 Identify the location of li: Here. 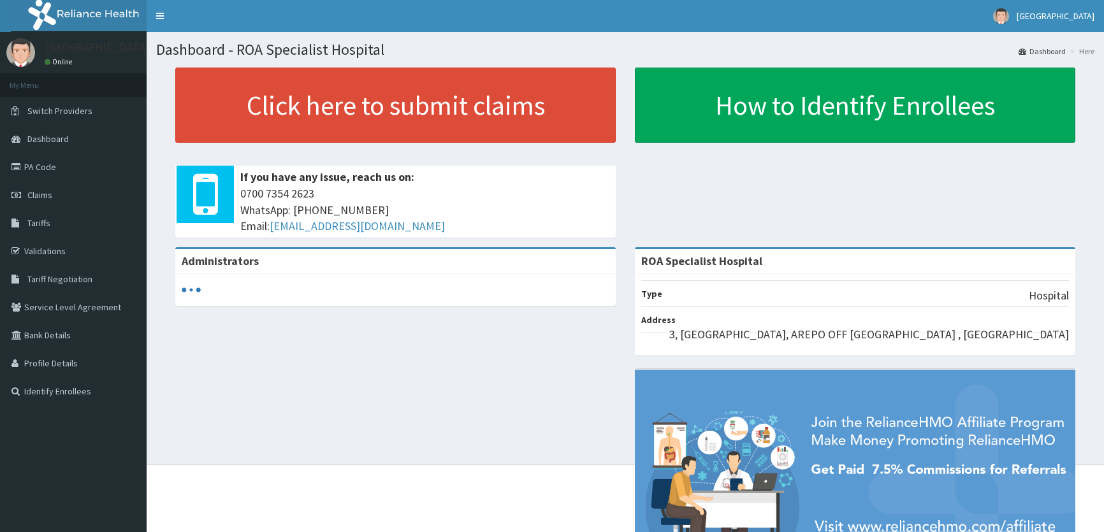
(1081, 51).